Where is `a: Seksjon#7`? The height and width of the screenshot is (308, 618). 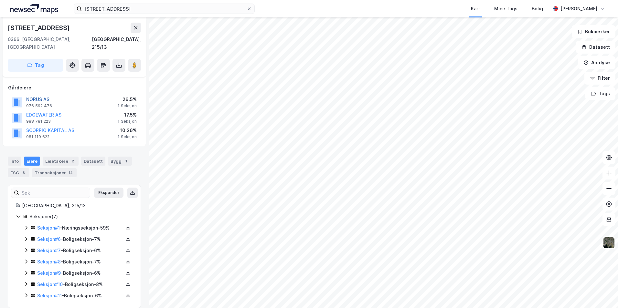
a: Seksjon#7 is located at coordinates (49, 251).